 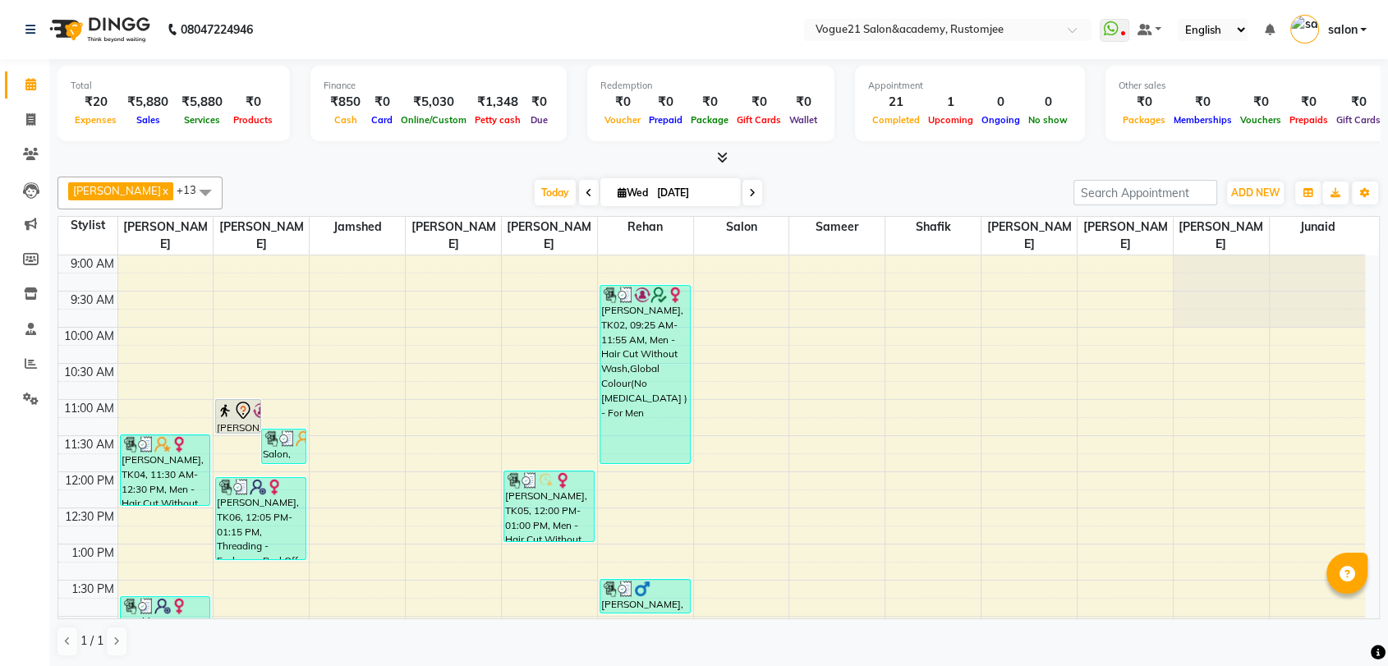 I want to click on div: Redemption, so click(x=710, y=85).